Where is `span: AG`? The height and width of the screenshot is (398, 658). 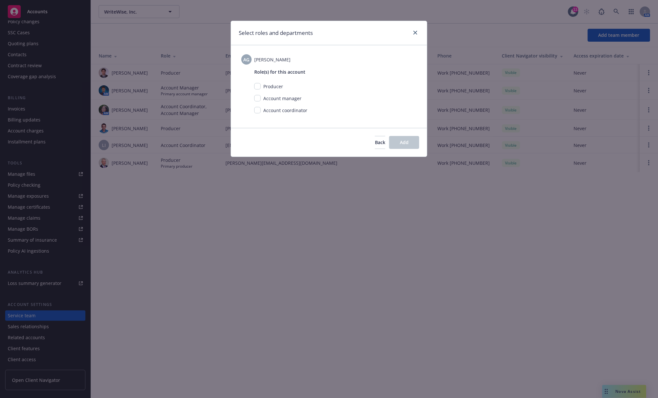
span: AG is located at coordinates (246, 59).